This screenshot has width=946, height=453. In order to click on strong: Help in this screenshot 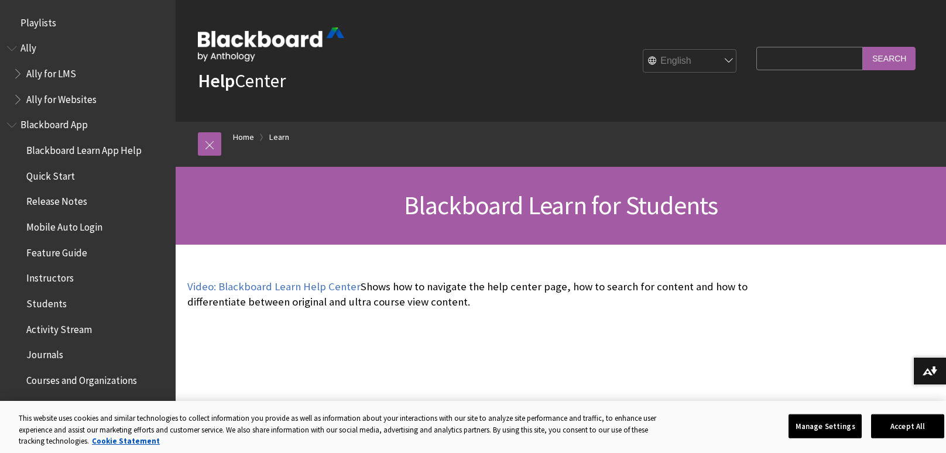, I will do `click(216, 81)`.